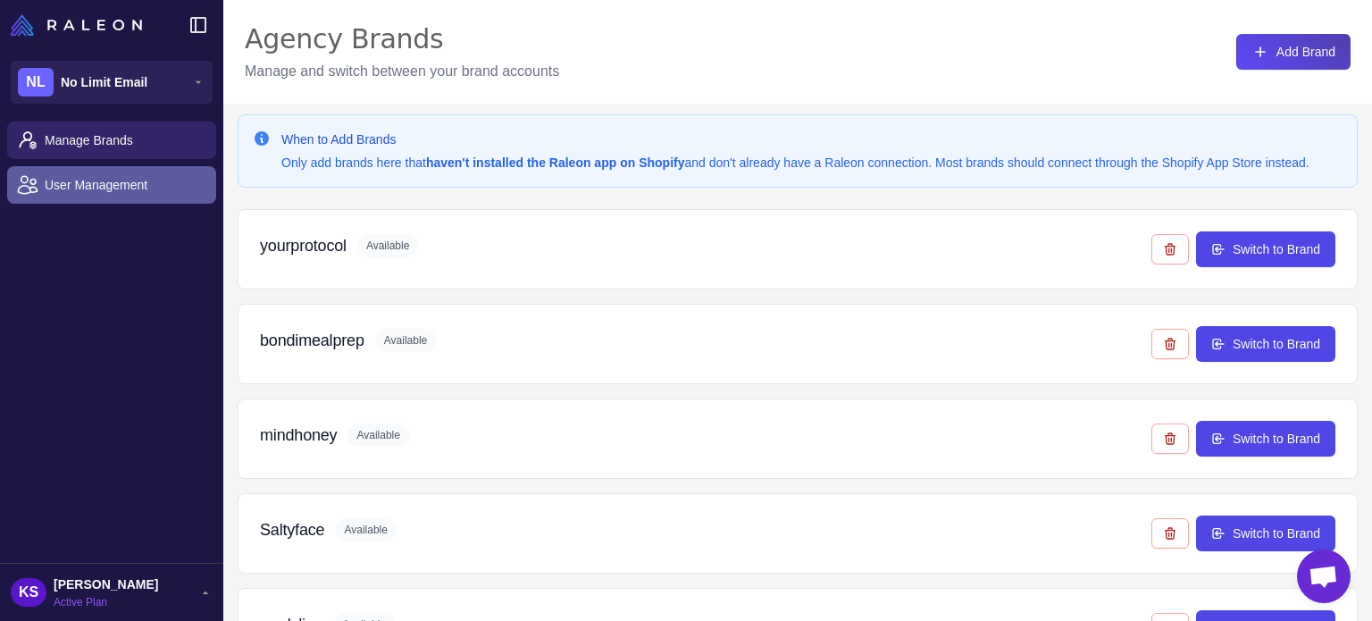 This screenshot has width=1372, height=621. What do you see at coordinates (112, 185) in the screenshot?
I see `a: User Management` at bounding box center [112, 185].